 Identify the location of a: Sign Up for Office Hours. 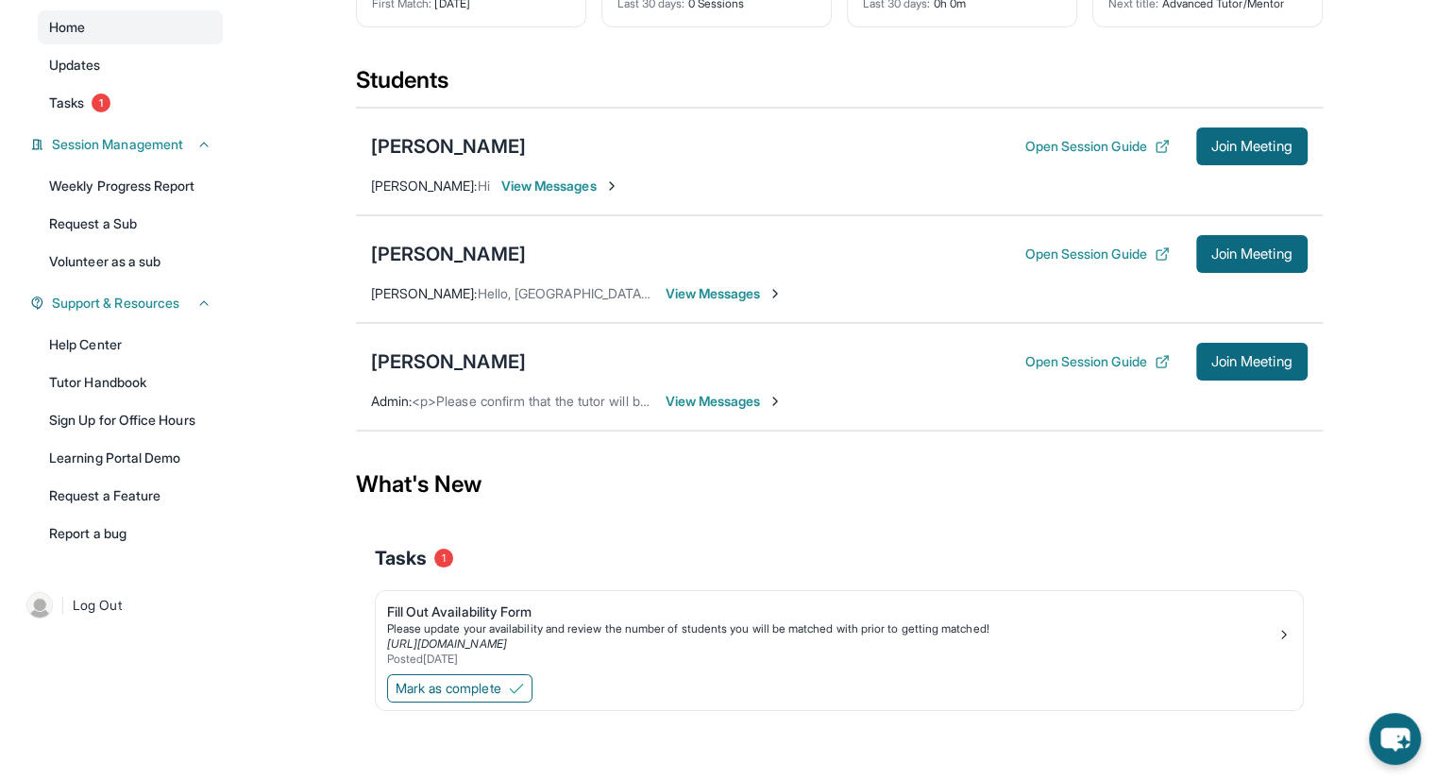
(130, 420).